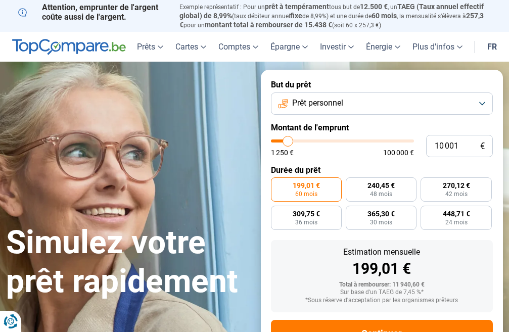 The image size is (509, 332). I want to click on div: Total à rembourser: 11 940,60 €, so click(382, 285).